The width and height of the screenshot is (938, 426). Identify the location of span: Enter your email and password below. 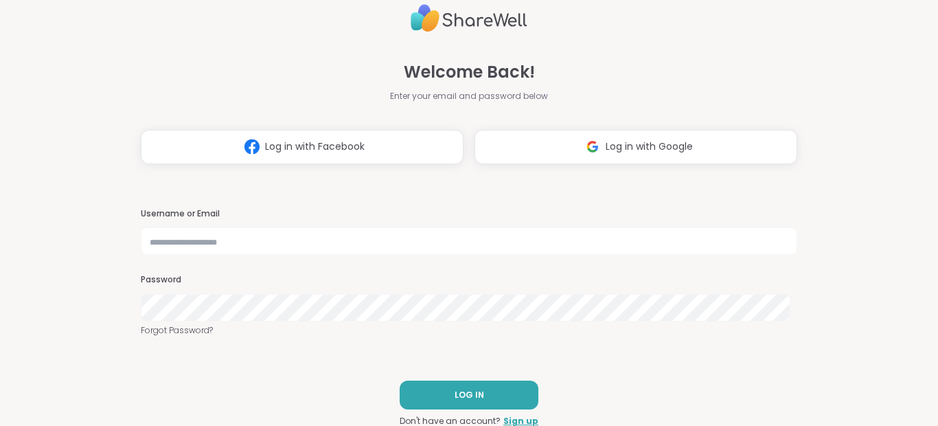
(469, 96).